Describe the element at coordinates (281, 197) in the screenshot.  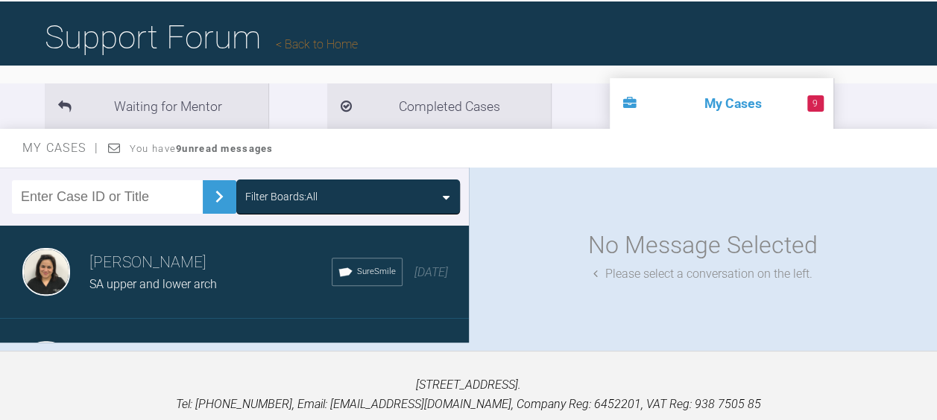
I see `div: Filter Boards: All` at that location.